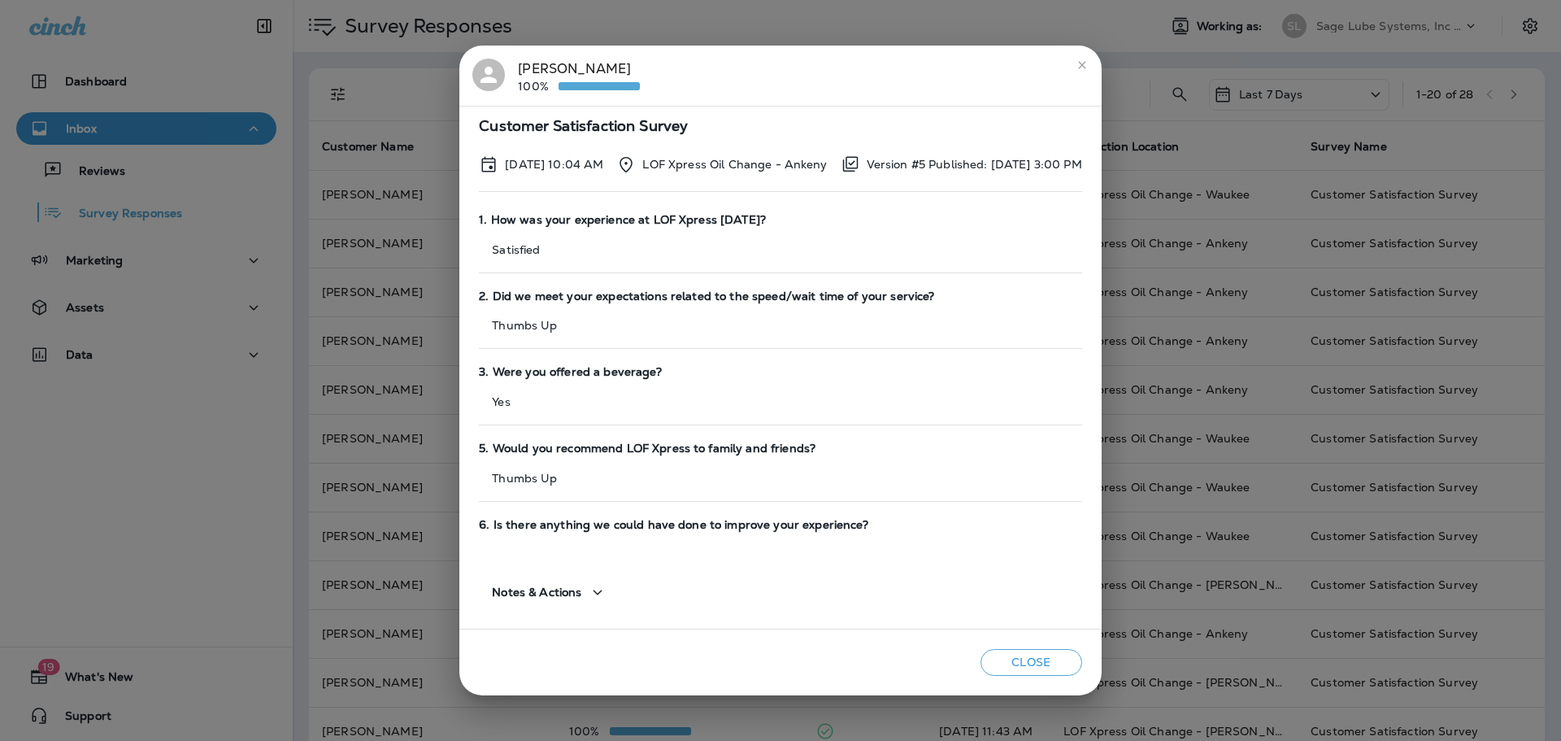  I want to click on p: 100%, so click(538, 86).